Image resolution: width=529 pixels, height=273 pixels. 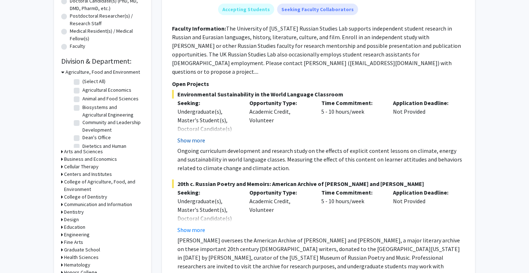 What do you see at coordinates (246, 9) in the screenshot?
I see `mat-chip: Accepting Students` at bounding box center [246, 9].